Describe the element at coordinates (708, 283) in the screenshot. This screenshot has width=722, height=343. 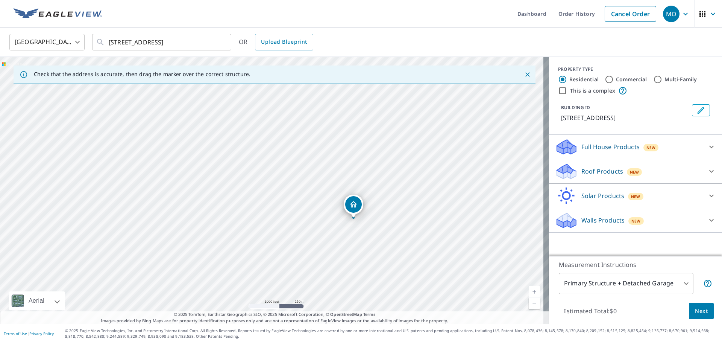
I see `span: Your report will include the primary structure and a detached garage if one exists.` at that location.